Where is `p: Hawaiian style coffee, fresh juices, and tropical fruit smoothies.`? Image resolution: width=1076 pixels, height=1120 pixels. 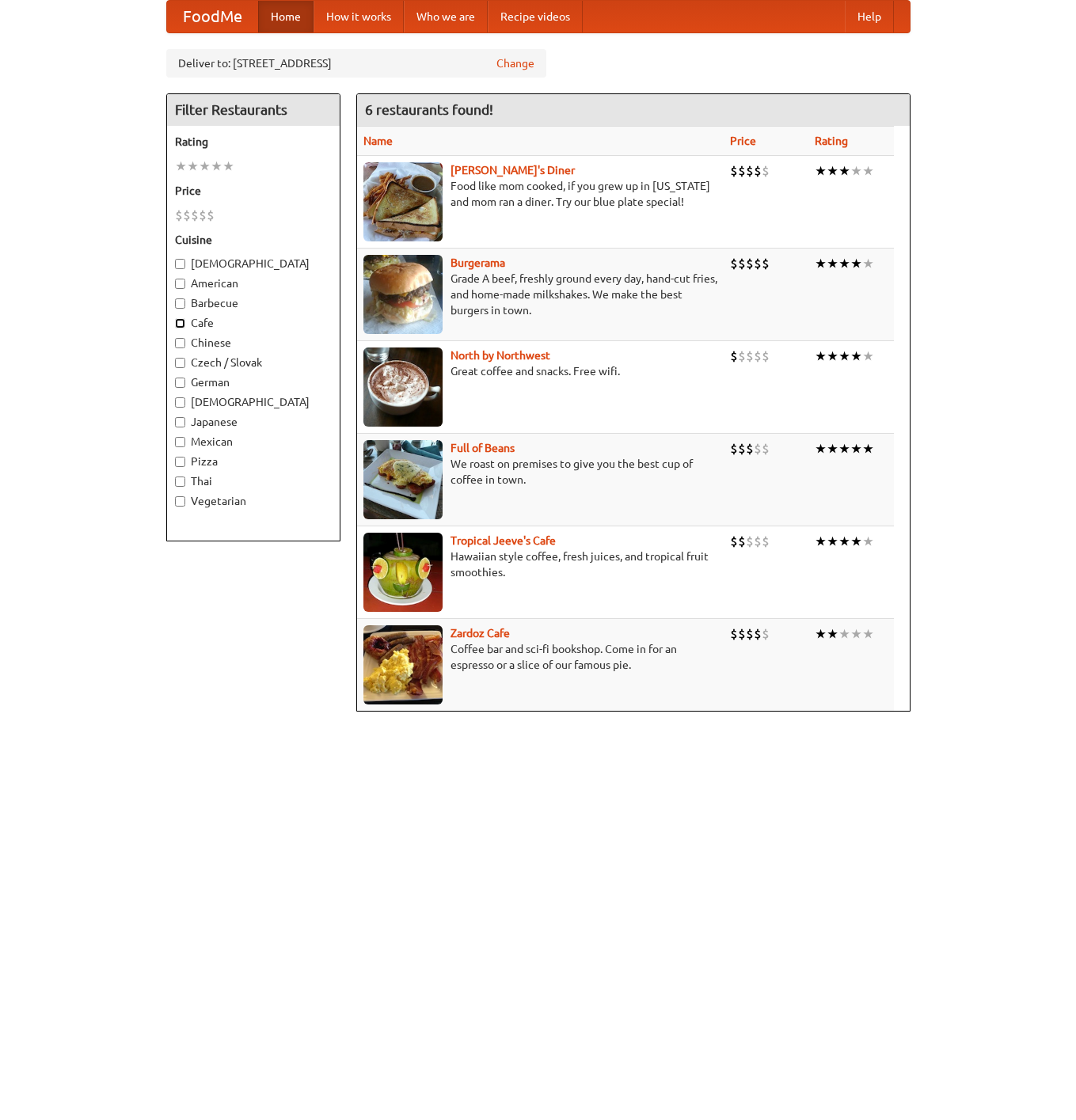
p: Hawaiian style coffee, fresh juices, and tropical fruit smoothies. is located at coordinates (540, 564).